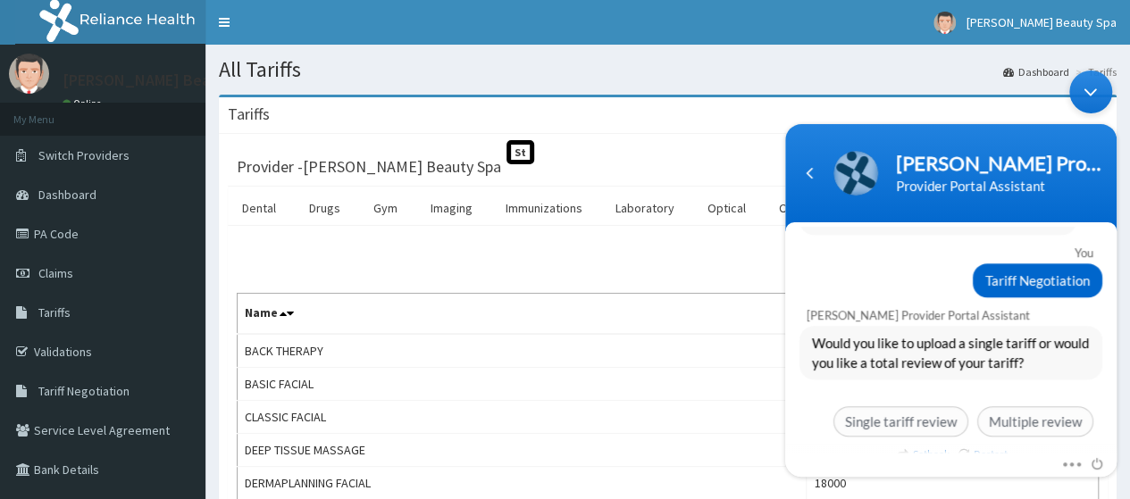 This screenshot has width=1130, height=499. Describe the element at coordinates (544, 208) in the screenshot. I see `a: Immunizations` at that location.